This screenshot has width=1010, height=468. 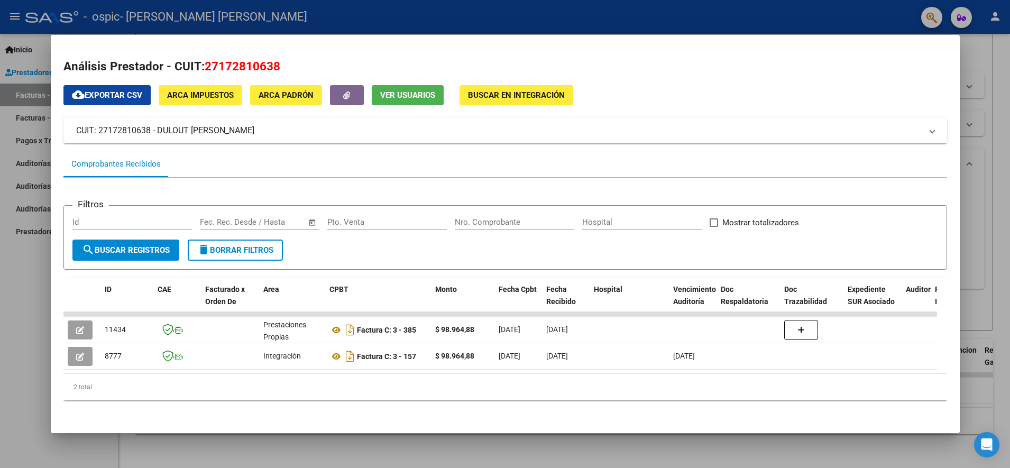 What do you see at coordinates (871, 295) in the screenshot?
I see `span: Expediente SUR Asociado` at bounding box center [871, 295].